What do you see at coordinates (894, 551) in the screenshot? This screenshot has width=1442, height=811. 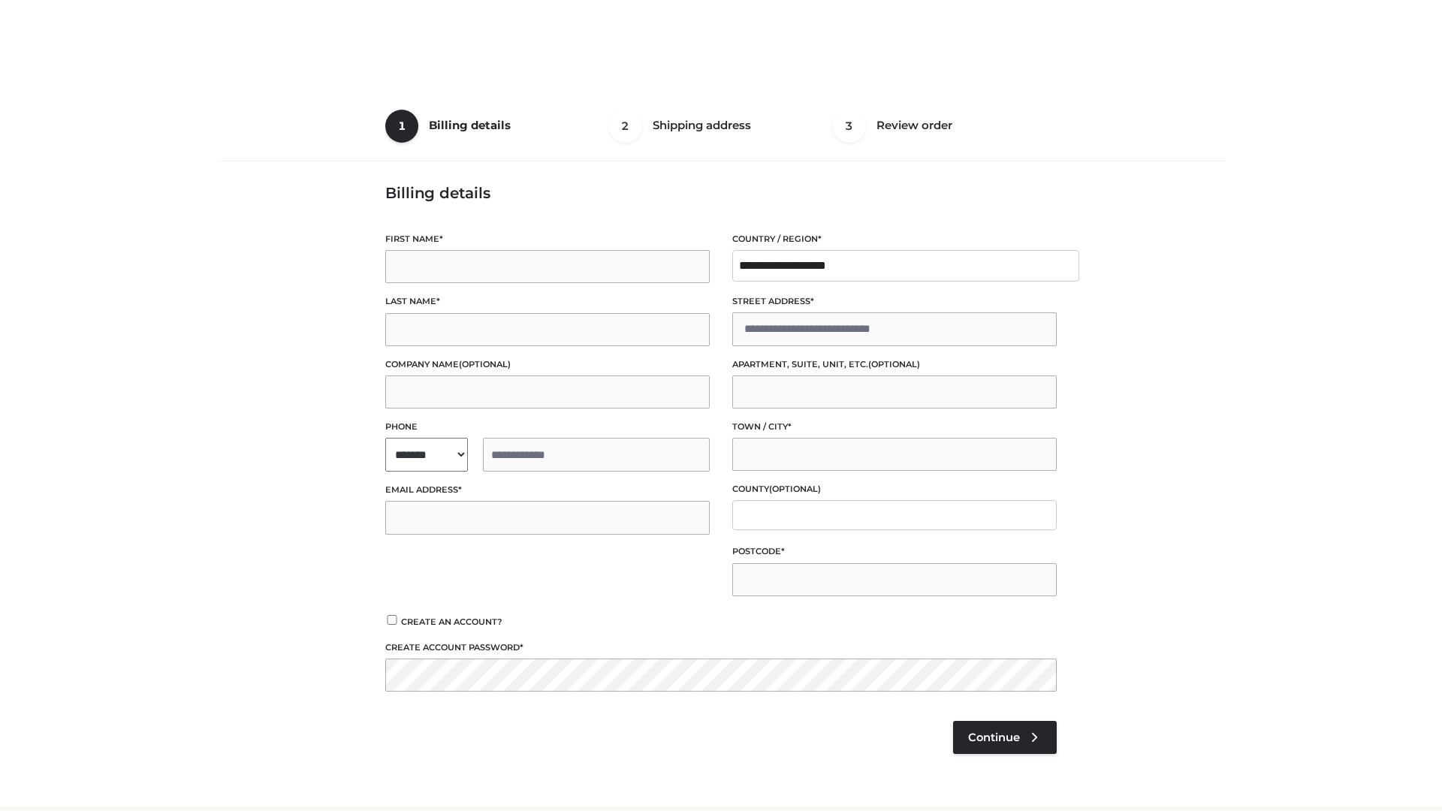 I see `label: Postcode` at bounding box center [894, 551].